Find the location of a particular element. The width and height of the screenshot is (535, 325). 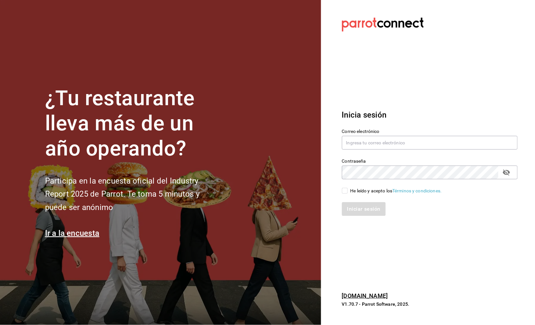

h2: Participa en la encuesta oficial del Industry Report 2025 de Parrot. Te toma 5 minutos y puede se... is located at coordinates (133, 194).